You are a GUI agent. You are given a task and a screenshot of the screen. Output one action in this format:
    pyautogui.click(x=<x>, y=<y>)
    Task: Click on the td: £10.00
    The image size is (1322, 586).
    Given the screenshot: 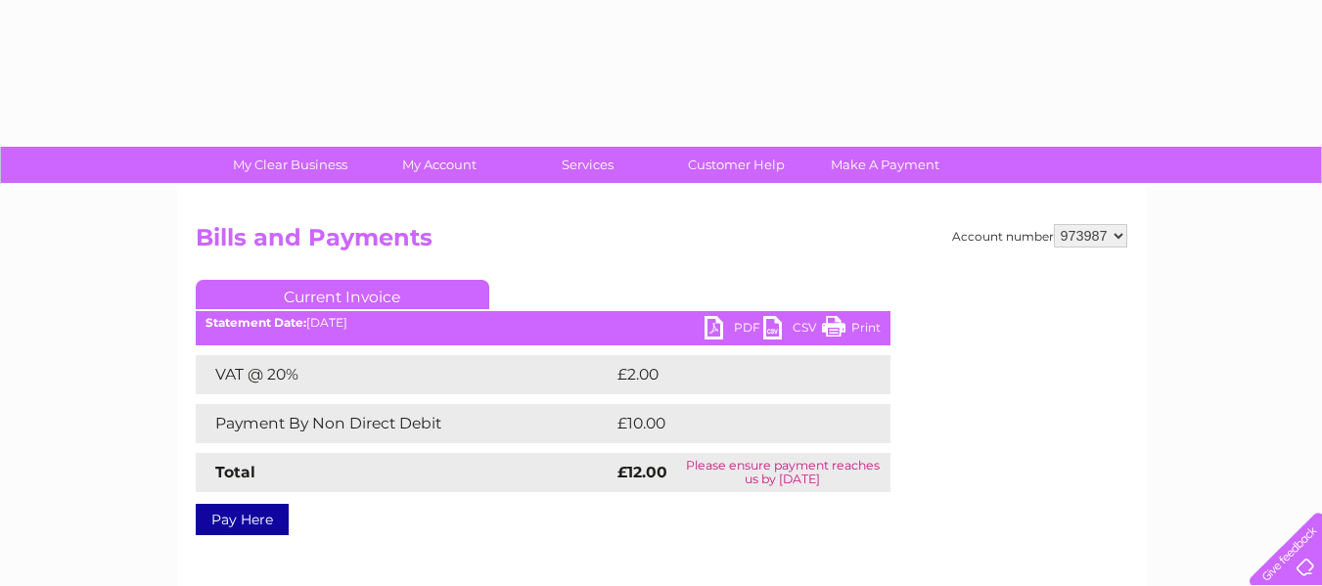 What is the action you would take?
    pyautogui.click(x=731, y=424)
    